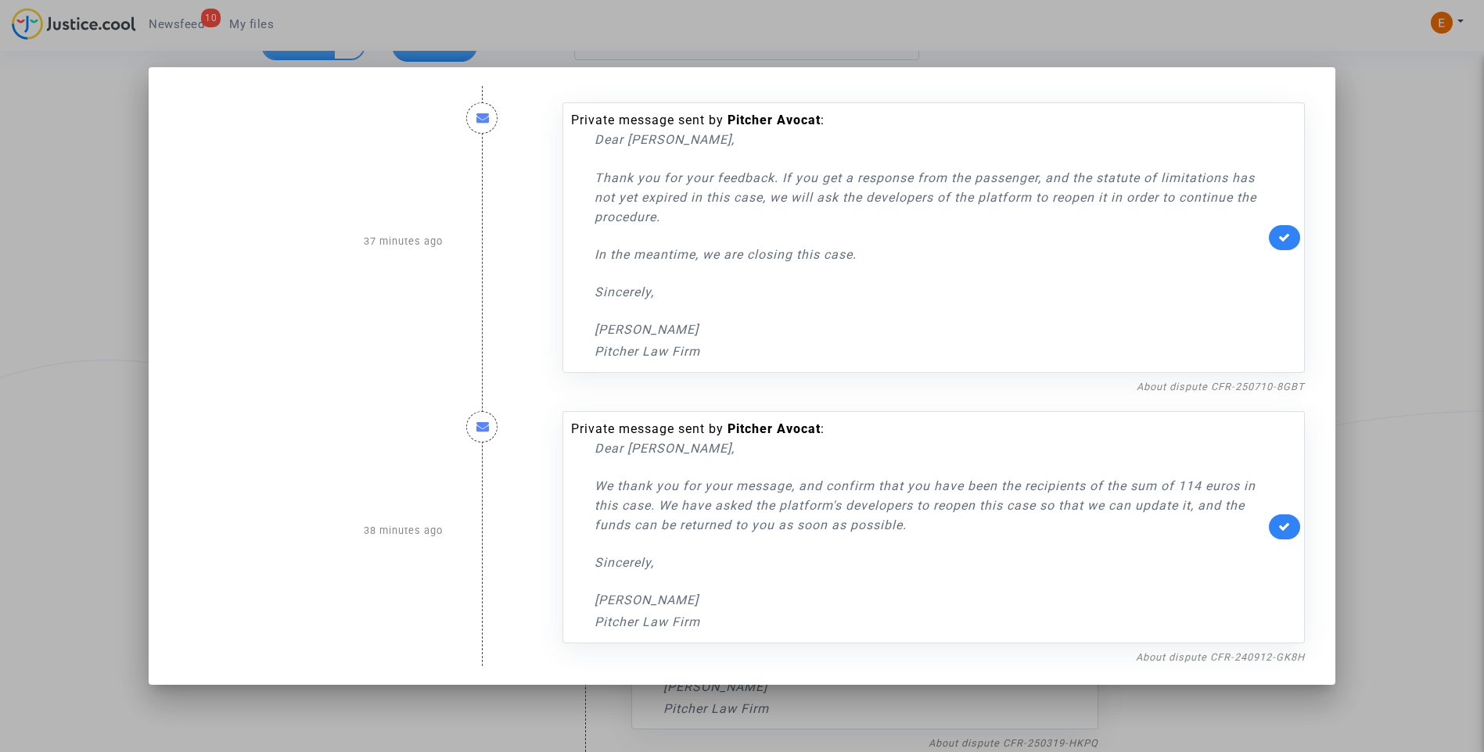 The width and height of the screenshot is (1484, 752). Describe the element at coordinates (930, 197) in the screenshot. I see `p: Thank you for your feedback. If you get a response from the passenger, and the statute of limitat...` at that location.